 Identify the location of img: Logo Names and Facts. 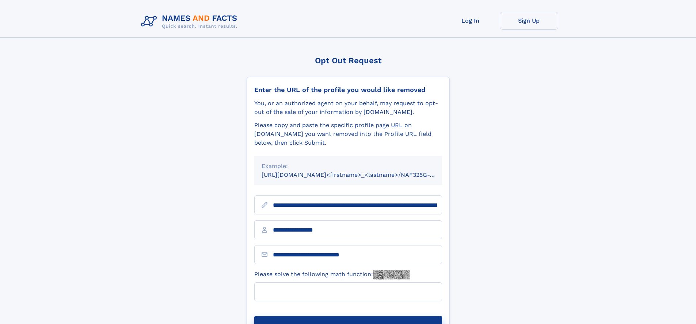
(191, 22).